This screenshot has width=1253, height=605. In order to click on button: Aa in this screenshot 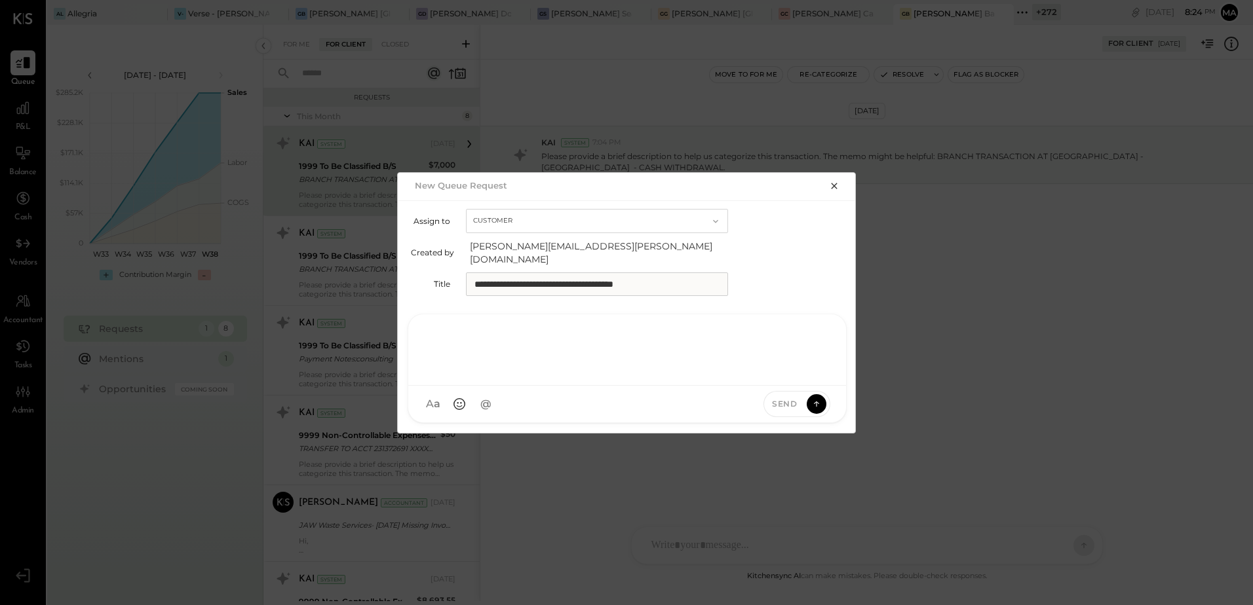, I will do `click(433, 404)`.